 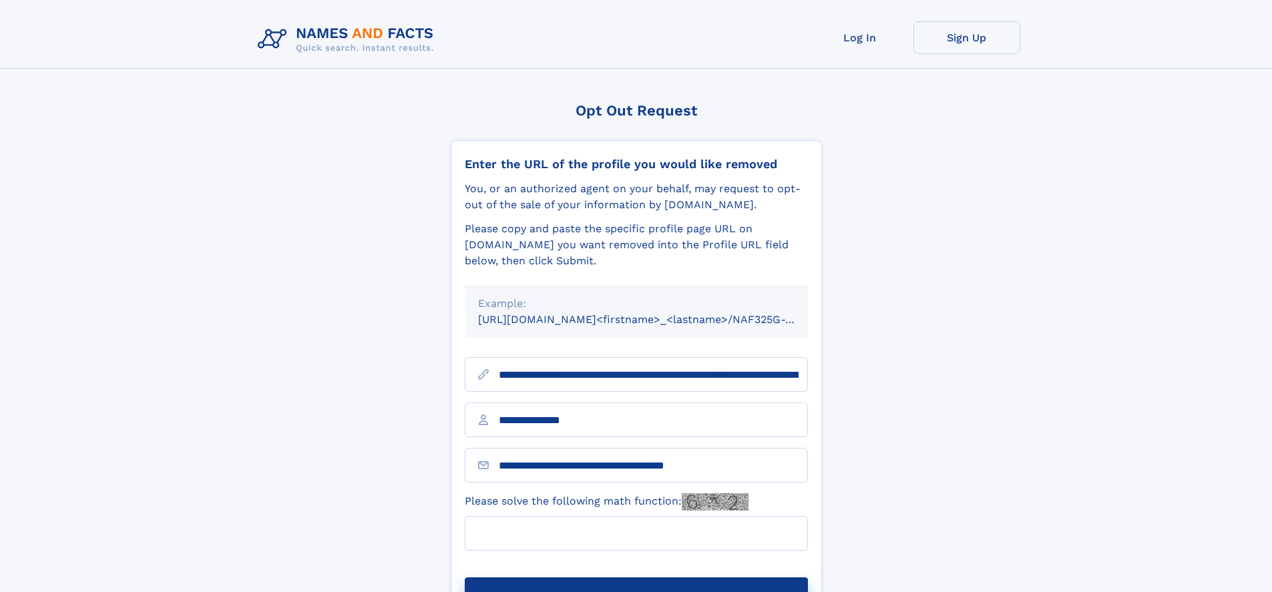 What do you see at coordinates (860, 37) in the screenshot?
I see `a: Log In` at bounding box center [860, 37].